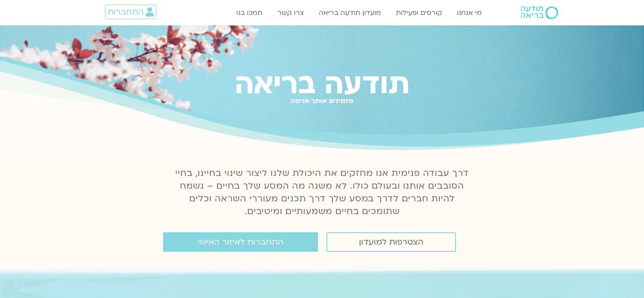 The image size is (644, 298). What do you see at coordinates (350, 13) in the screenshot?
I see `a: מועדון תודעה בריאה` at bounding box center [350, 13].